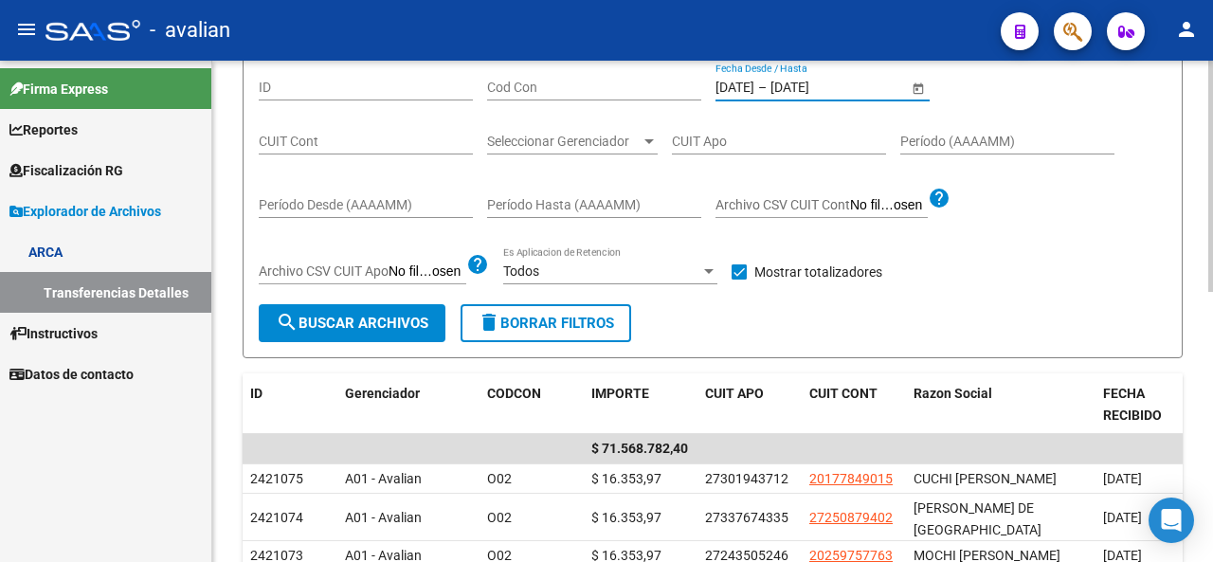 The image size is (1213, 562). What do you see at coordinates (382, 393) in the screenshot?
I see `span: Gerenciador` at bounding box center [382, 393].